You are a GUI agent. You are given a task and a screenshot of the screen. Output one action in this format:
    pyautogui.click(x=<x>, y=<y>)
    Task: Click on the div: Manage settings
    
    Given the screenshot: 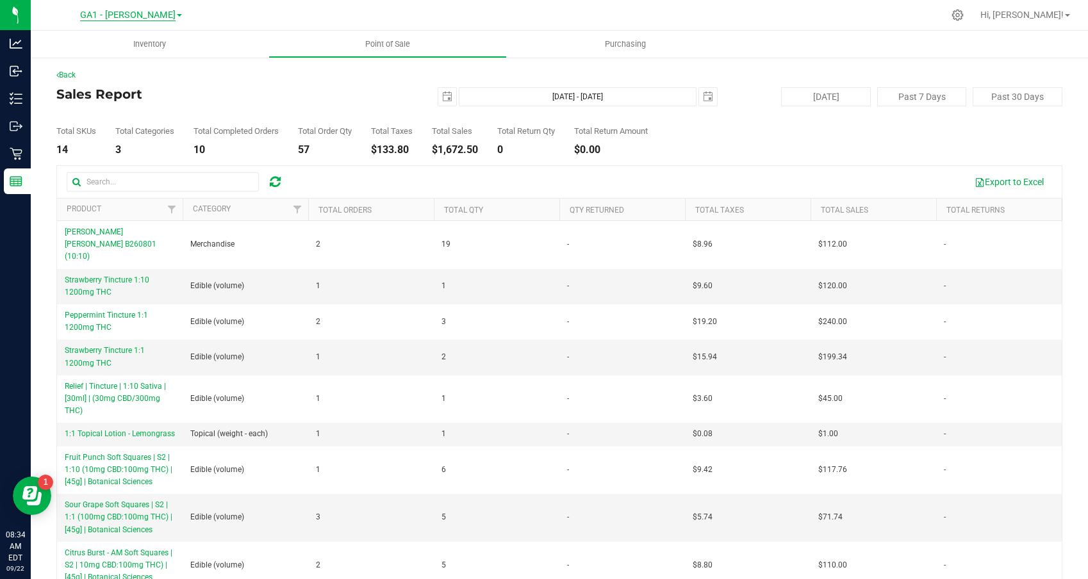 What is the action you would take?
    pyautogui.click(x=958, y=15)
    